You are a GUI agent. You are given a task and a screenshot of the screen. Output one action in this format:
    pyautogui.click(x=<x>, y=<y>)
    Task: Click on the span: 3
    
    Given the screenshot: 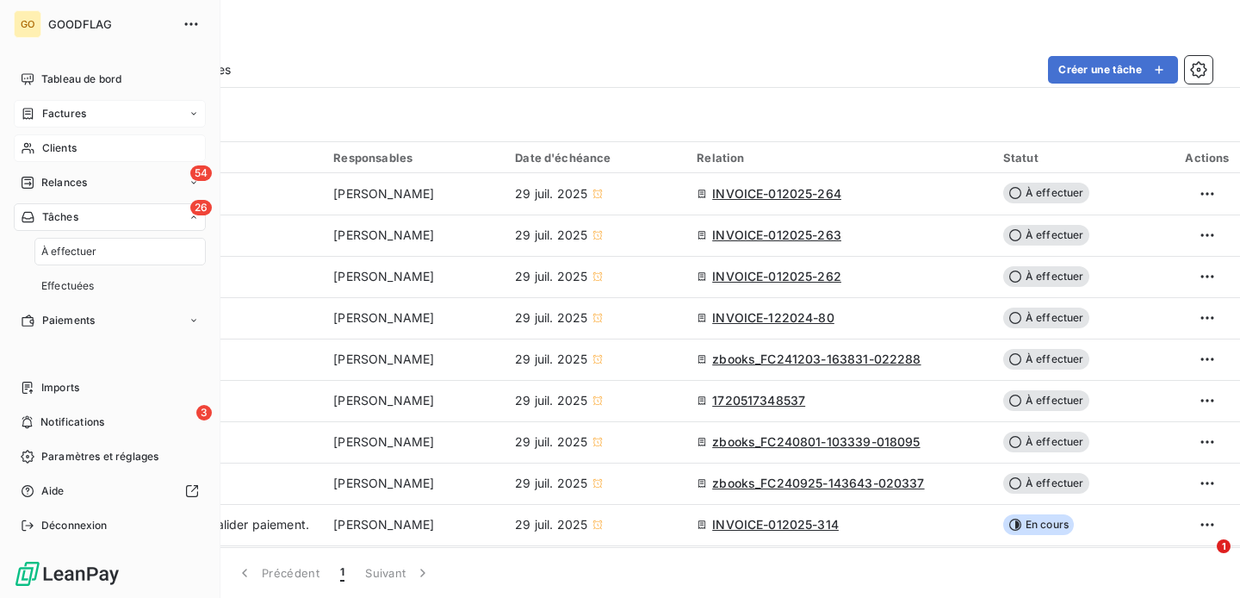 What is the action you would take?
    pyautogui.click(x=204, y=412)
    